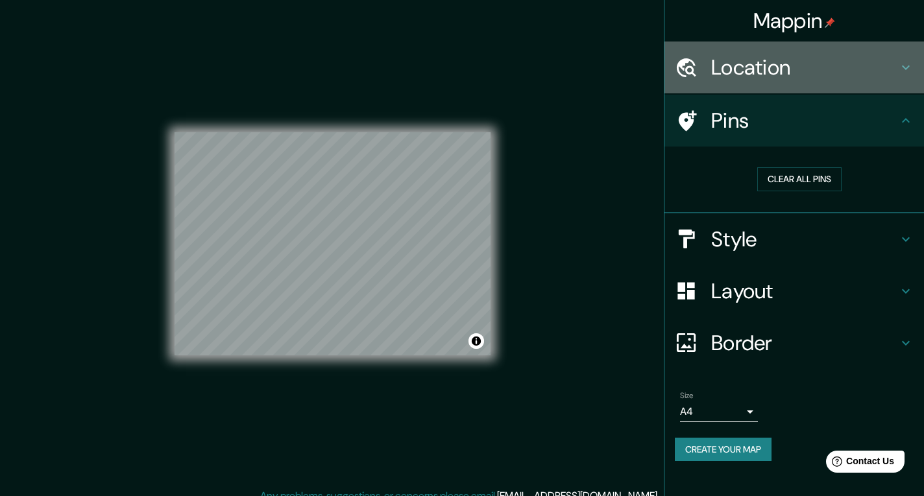 This screenshot has height=496, width=924. I want to click on div: Style, so click(794, 239).